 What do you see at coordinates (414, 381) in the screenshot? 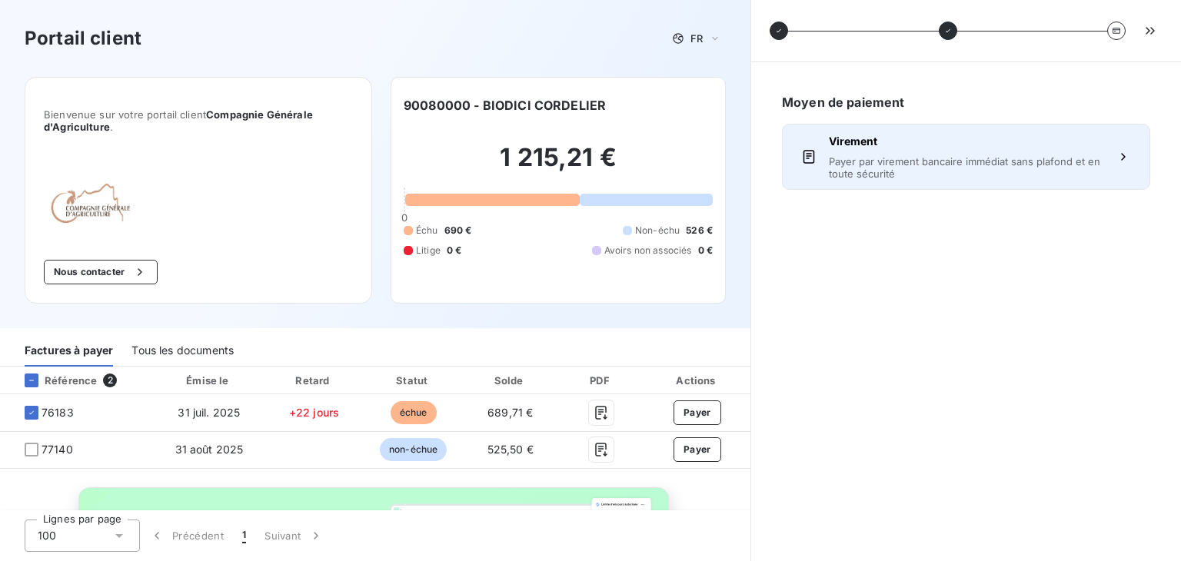
I see `div: Statut` at bounding box center [414, 381].